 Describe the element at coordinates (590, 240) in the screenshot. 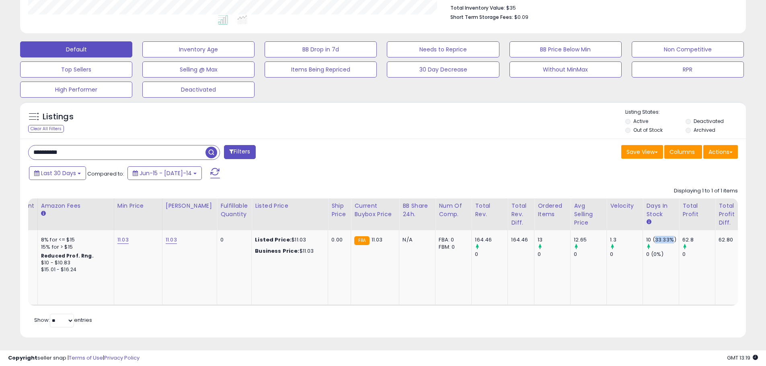

I see `div: 12.65` at that location.